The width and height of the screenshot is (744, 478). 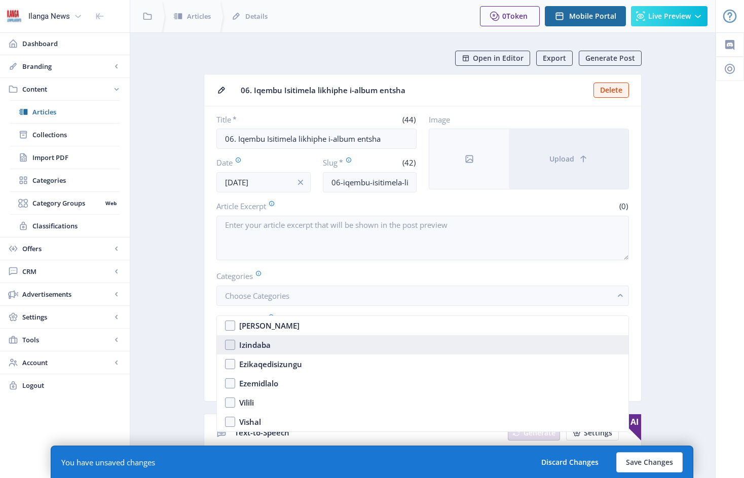 What do you see at coordinates (67, 272) in the screenshot?
I see `span: CRM` at bounding box center [67, 272].